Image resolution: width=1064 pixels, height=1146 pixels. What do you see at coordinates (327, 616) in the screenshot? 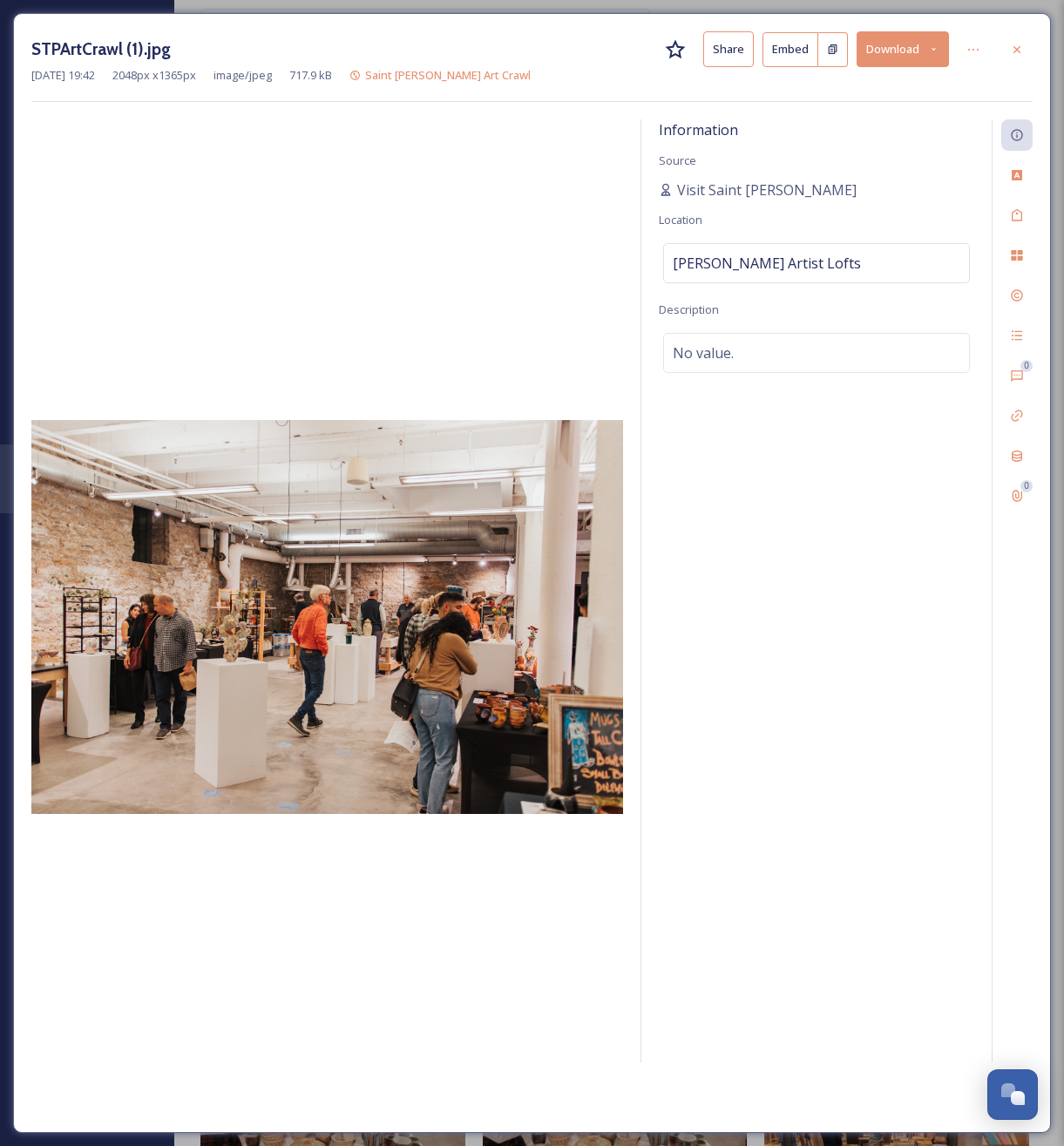
I see `img: 5-wl-40a22b1b-7da2-46fe-b071-8a3967c0674e.jpg` at bounding box center [327, 616].